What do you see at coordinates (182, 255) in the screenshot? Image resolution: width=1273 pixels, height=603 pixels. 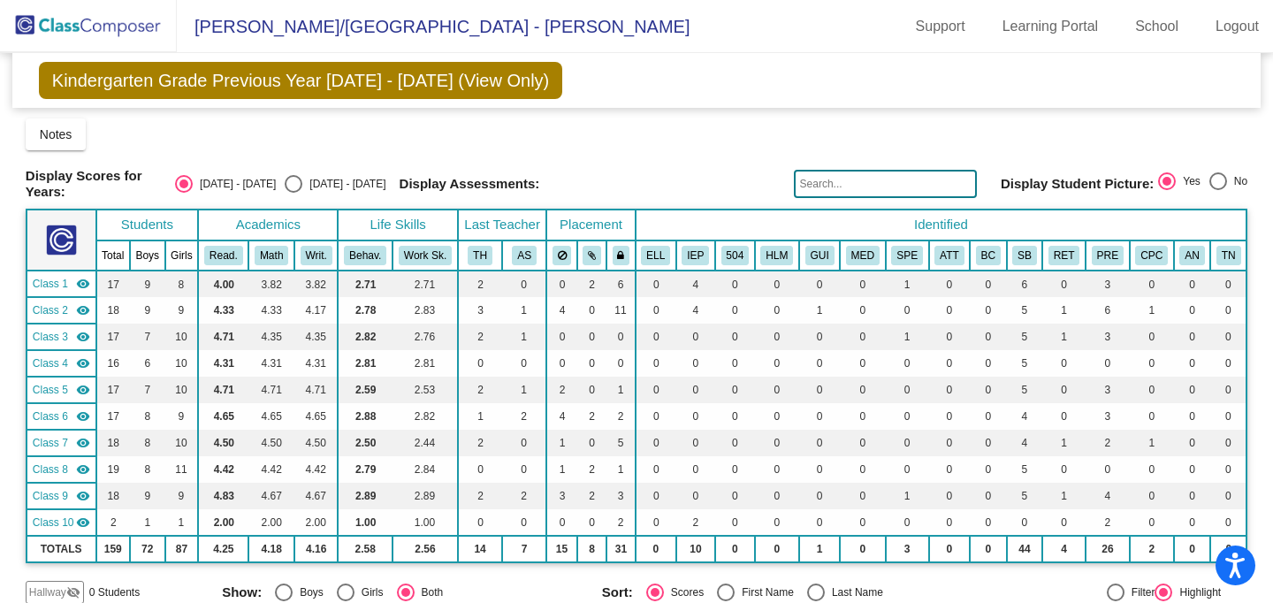 I see `th: Girls` at bounding box center [182, 255].